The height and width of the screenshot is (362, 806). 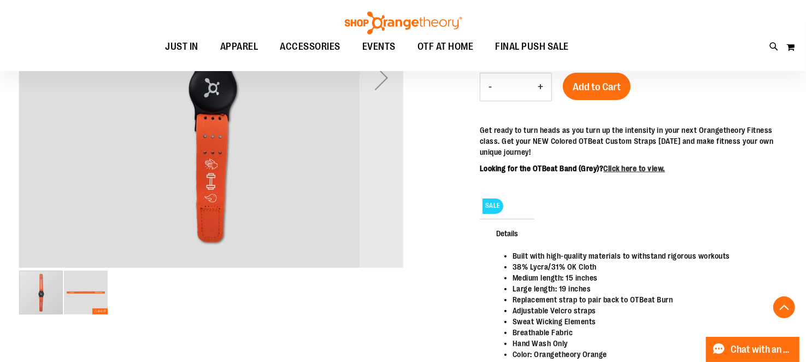 What do you see at coordinates (645, 256) in the screenshot?
I see `li: Built with high-quality materials to withstand rigorous workouts` at bounding box center [645, 256].